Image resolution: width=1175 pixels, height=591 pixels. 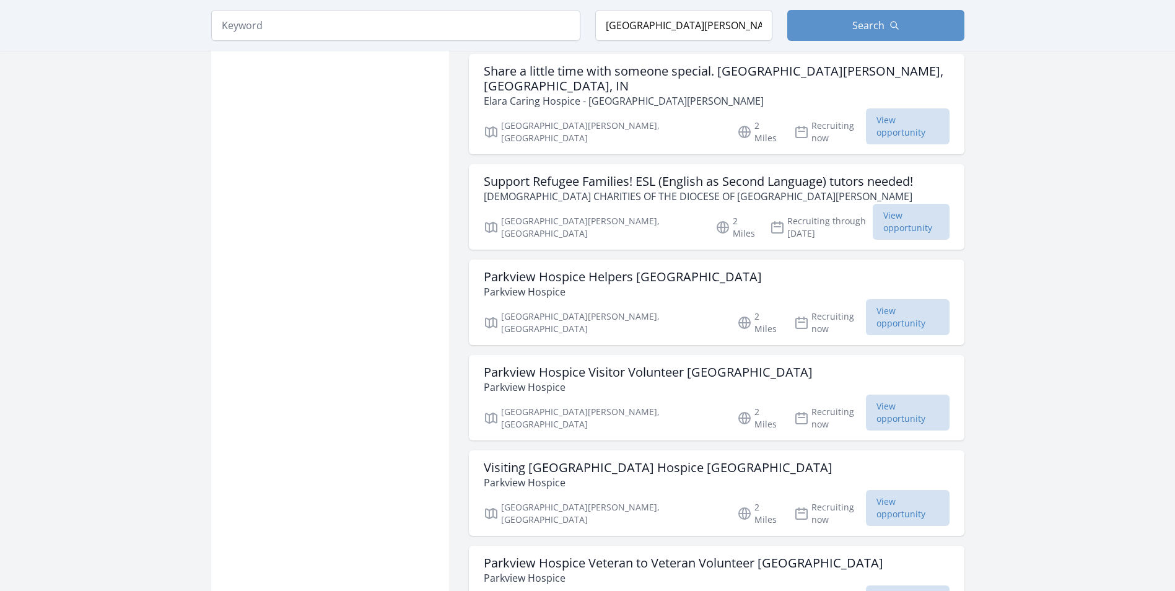 I want to click on input: Location, so click(x=684, y=25).